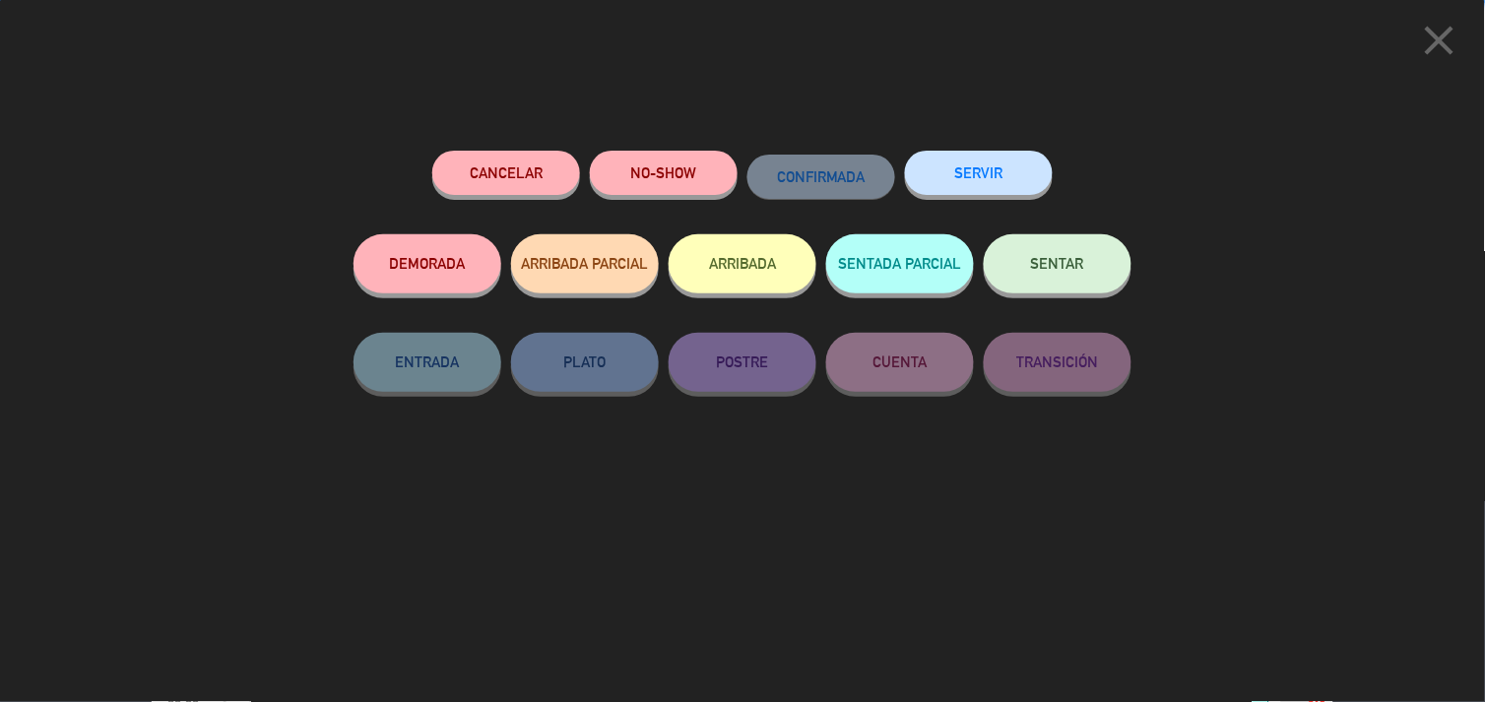 This screenshot has width=1485, height=702. Describe the element at coordinates (822, 176) in the screenshot. I see `span: CONFIRMADA` at that location.